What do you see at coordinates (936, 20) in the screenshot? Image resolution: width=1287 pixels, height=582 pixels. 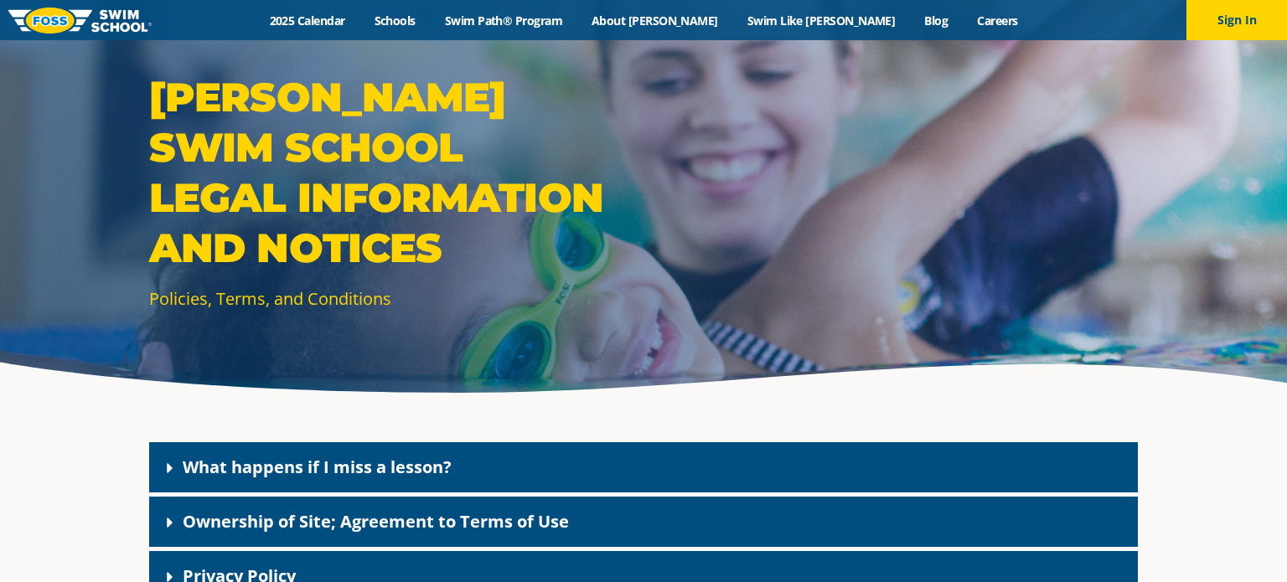 I see `a: Blog` at bounding box center [936, 20].